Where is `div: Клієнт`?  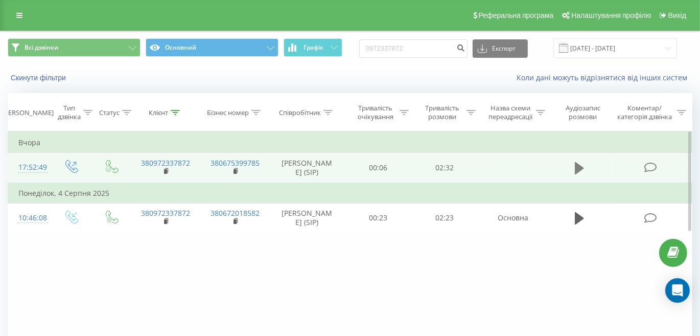 div: Клієнт is located at coordinates (158, 112).